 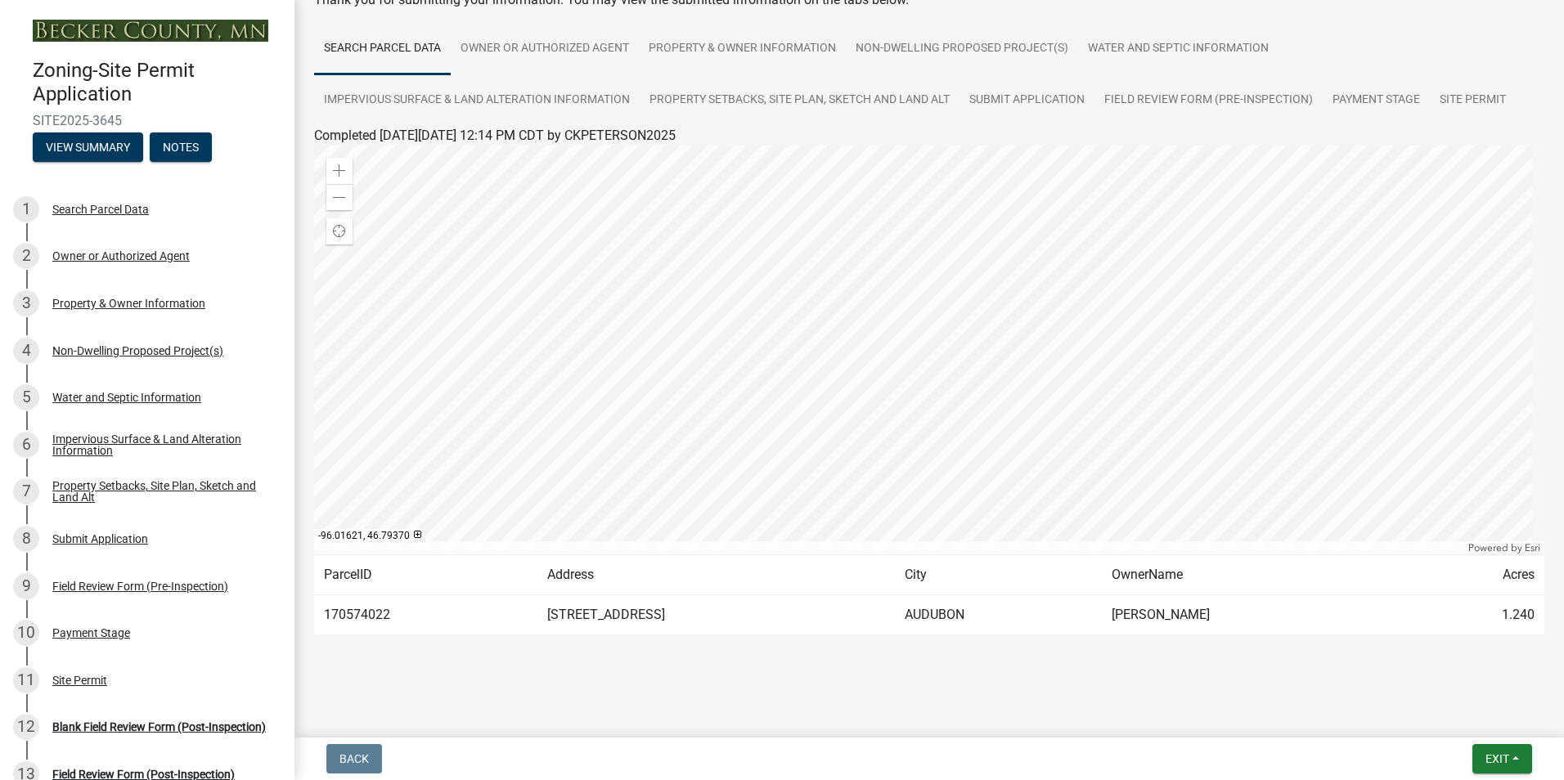 I want to click on a: Site Permit, so click(x=1472, y=101).